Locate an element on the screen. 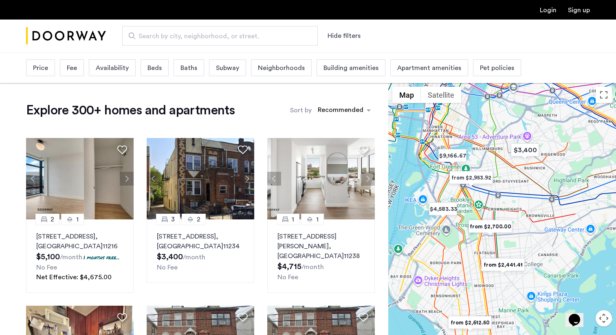 This screenshot has height=335, width=616. span: $5,100 is located at coordinates (48, 257).